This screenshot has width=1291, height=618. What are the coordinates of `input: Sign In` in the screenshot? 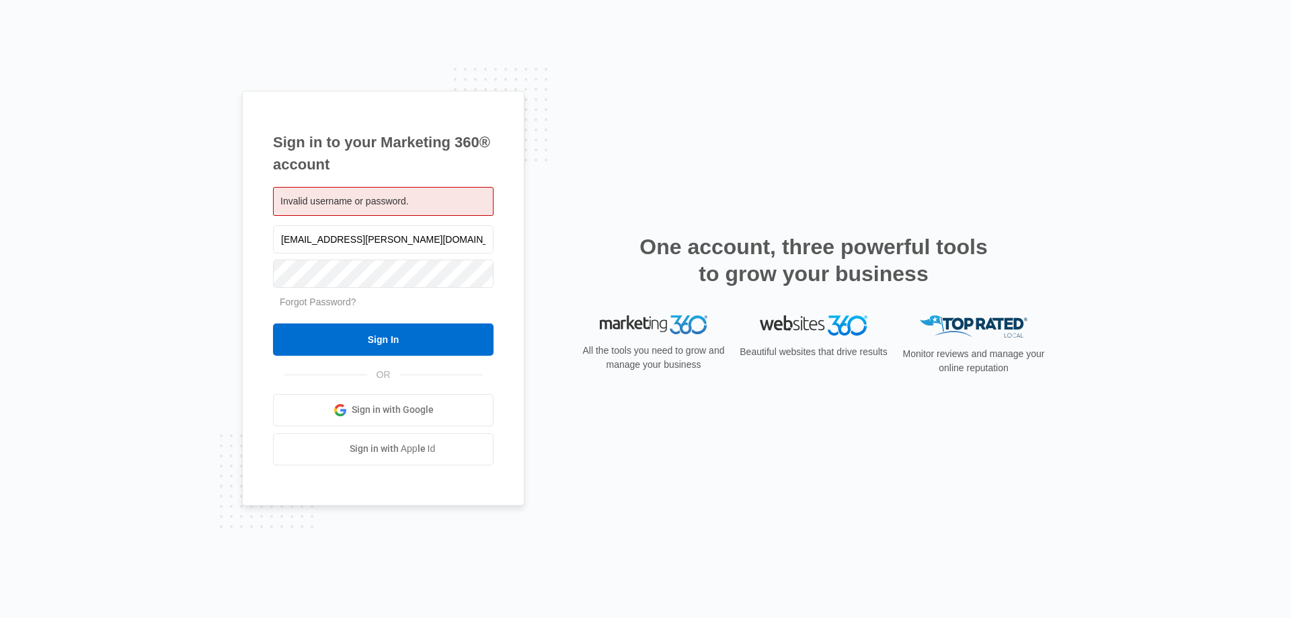 It's located at (383, 340).